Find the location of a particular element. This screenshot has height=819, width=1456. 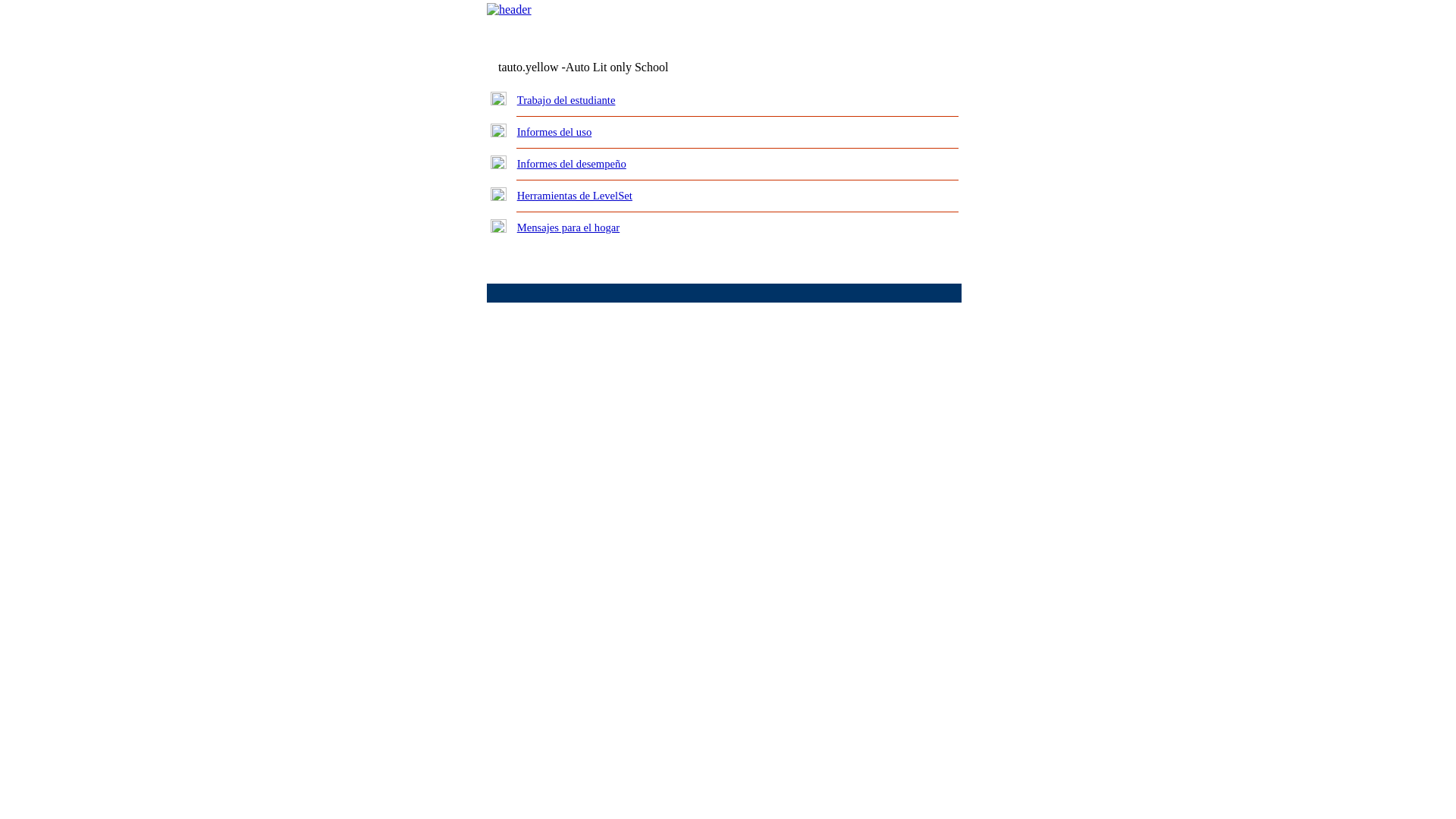

a: Trabajo del estudiante is located at coordinates (566, 100).